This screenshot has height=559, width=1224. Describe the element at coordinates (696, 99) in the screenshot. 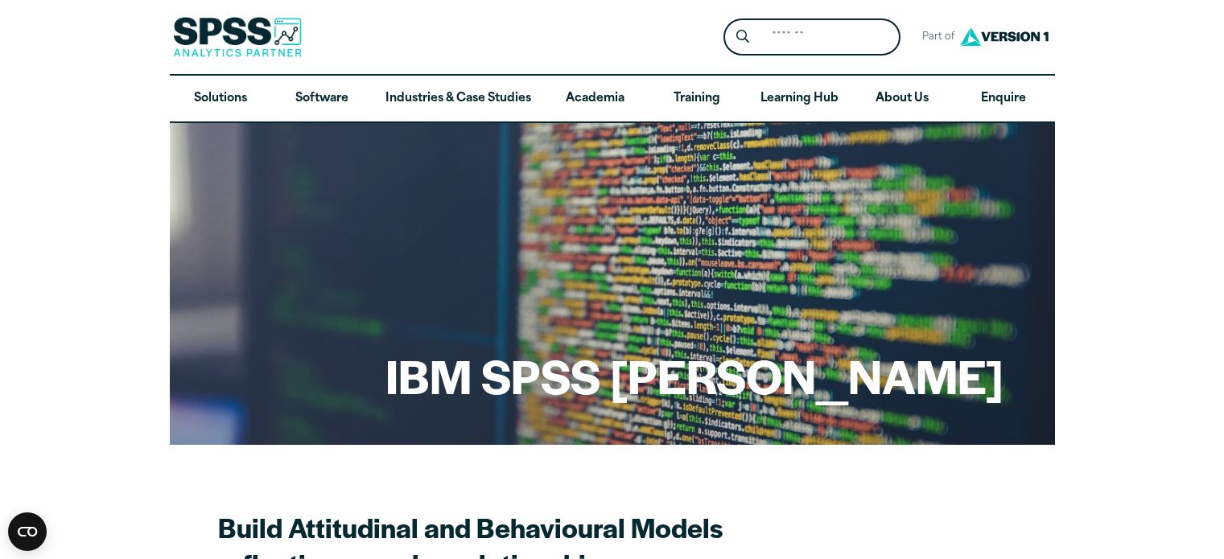

I see `a: Training` at that location.